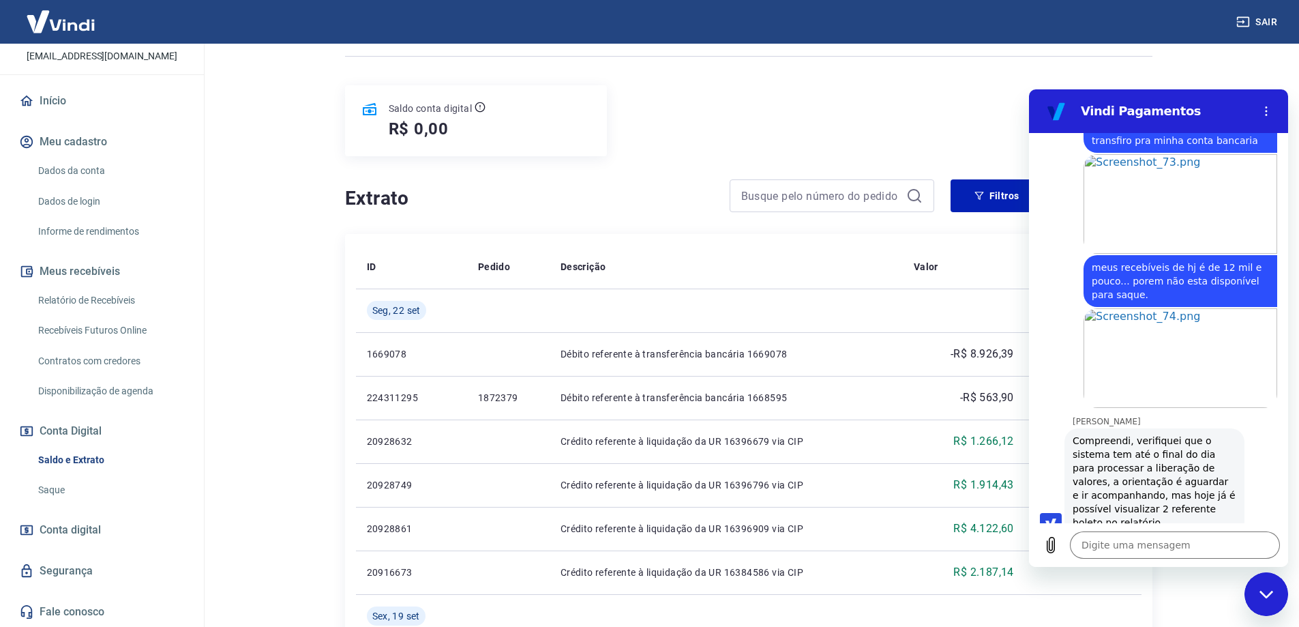 The image size is (1299, 627). Describe the element at coordinates (411, 572) in the screenshot. I see `p: 20916673` at that location.